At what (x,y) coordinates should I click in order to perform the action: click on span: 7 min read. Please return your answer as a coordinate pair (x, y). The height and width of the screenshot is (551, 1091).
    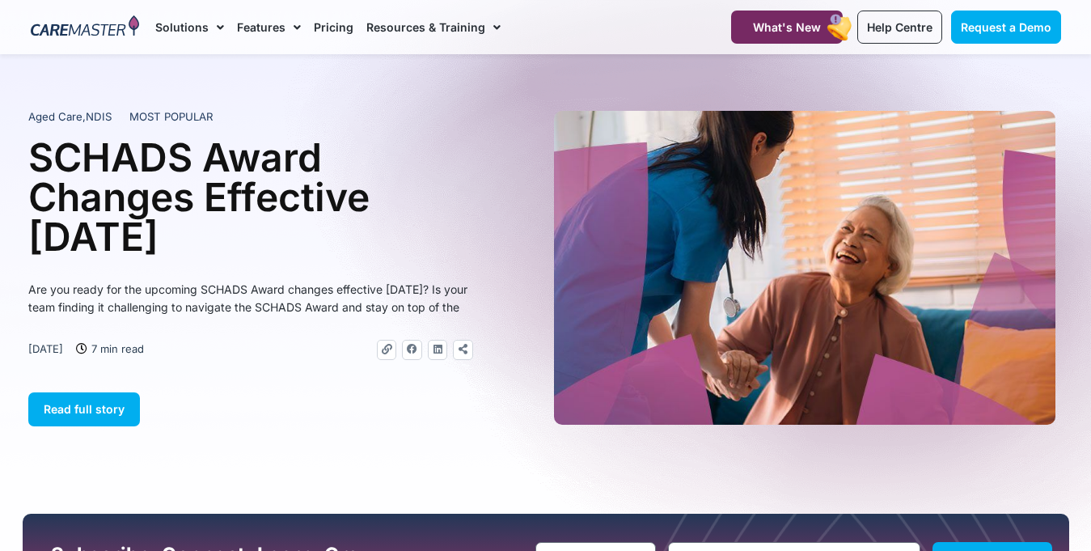
    Looking at the image, I should click on (116, 349).